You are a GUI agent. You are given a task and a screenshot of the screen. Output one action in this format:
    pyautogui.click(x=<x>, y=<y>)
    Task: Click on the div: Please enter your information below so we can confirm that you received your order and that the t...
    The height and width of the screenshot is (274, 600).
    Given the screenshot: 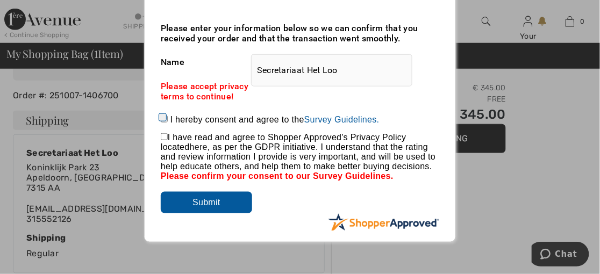 What is the action you would take?
    pyautogui.click(x=300, y=33)
    